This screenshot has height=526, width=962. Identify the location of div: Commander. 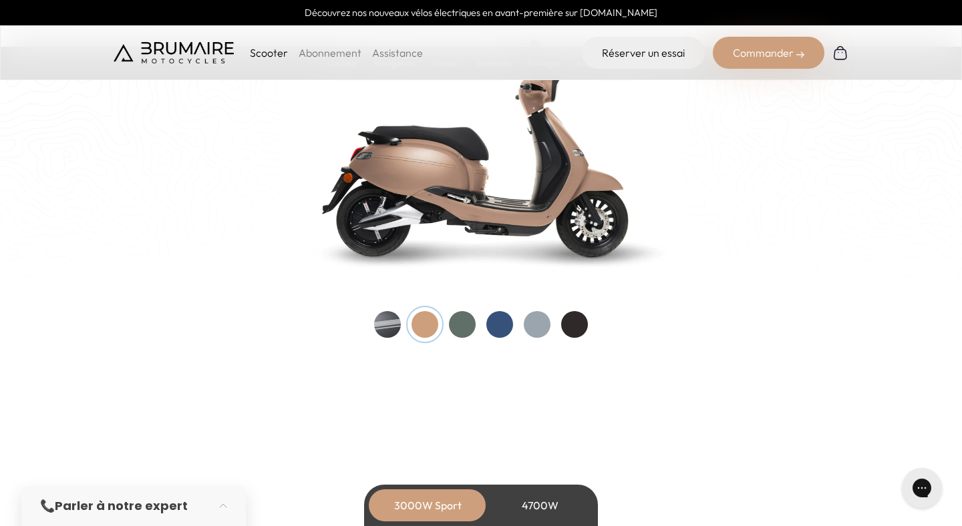
(768, 53).